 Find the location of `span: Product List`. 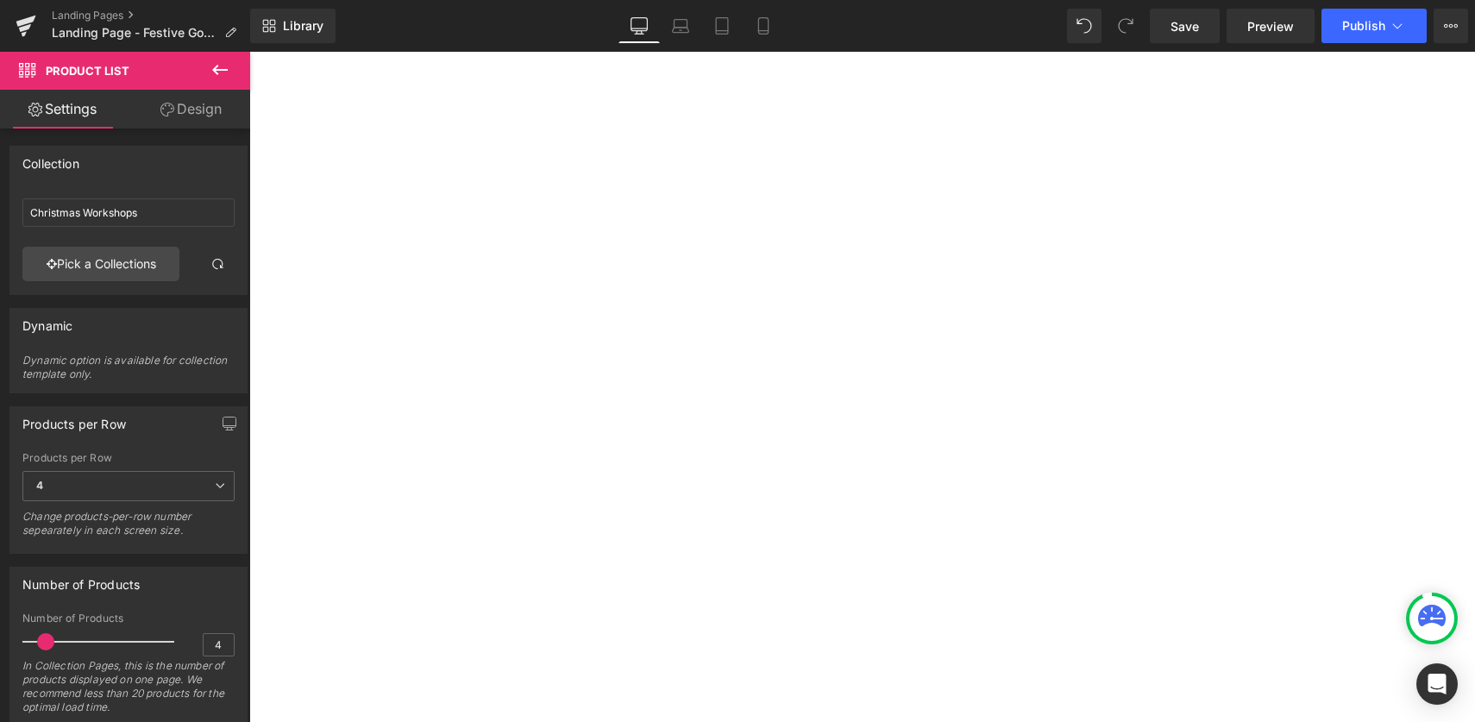

span: Product List is located at coordinates (87, 71).